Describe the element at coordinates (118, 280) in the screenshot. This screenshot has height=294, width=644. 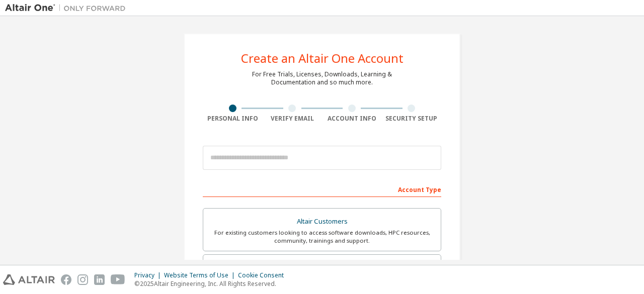
I see `img: youtube.svg` at that location.